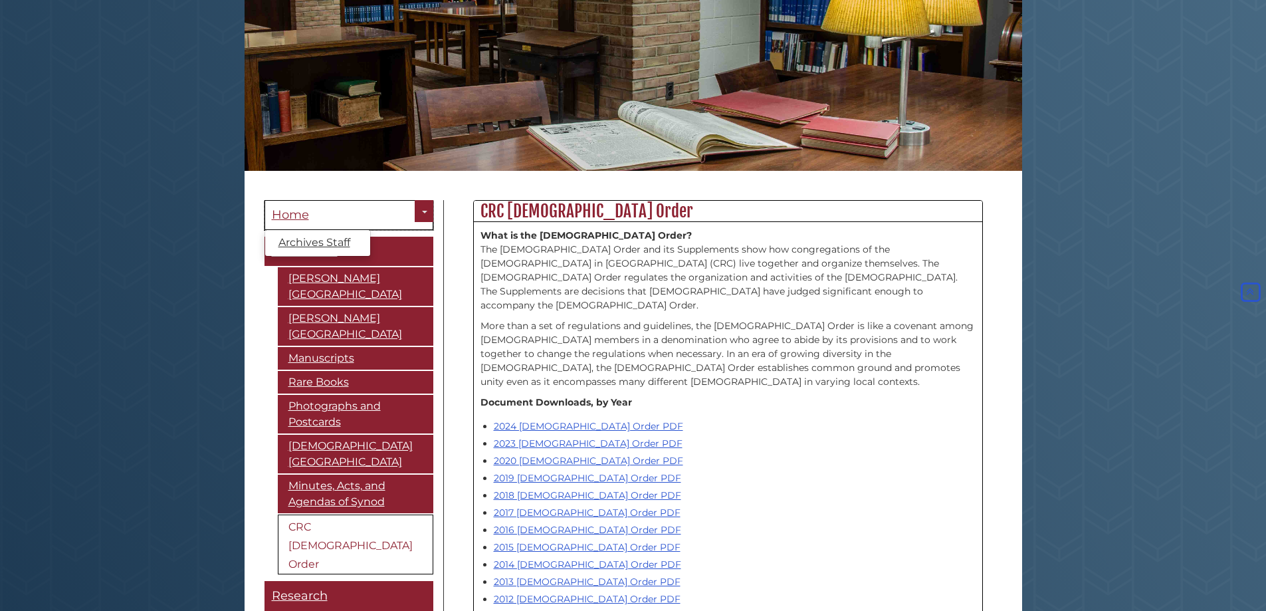  I want to click on a: Archives Staff, so click(318, 243).